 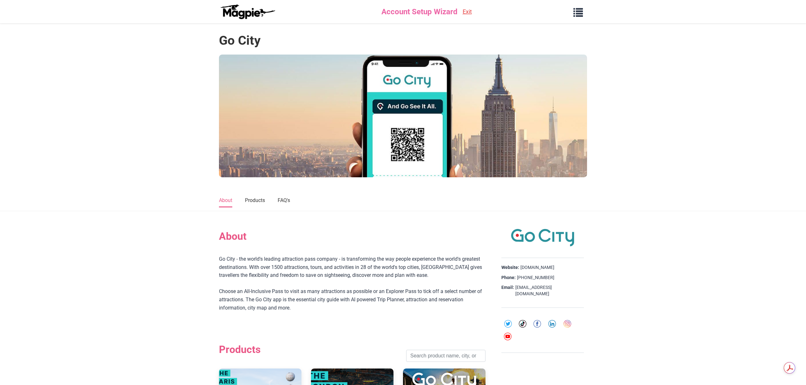 I want to click on img: twitter-round-01-cd1e625a8cae957d25deef6d92bf4839.svg, so click(x=508, y=324).